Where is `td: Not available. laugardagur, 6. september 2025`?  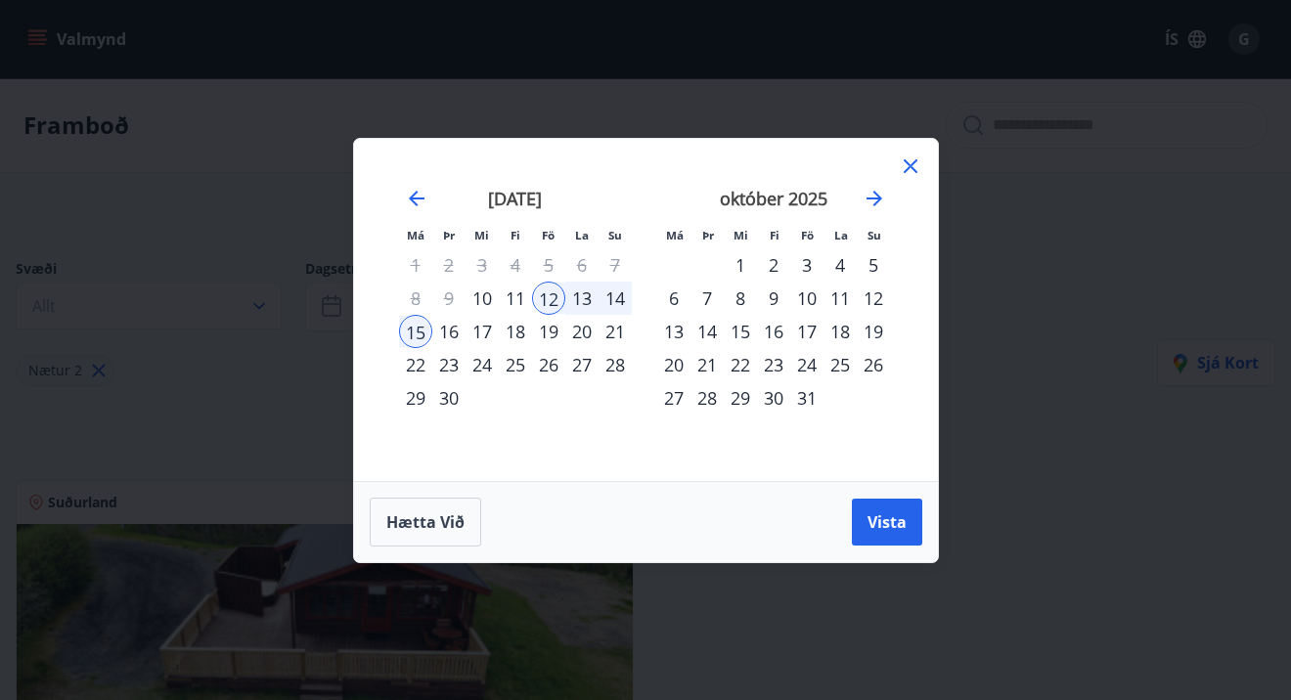 td: Not available. laugardagur, 6. september 2025 is located at coordinates (582, 265).